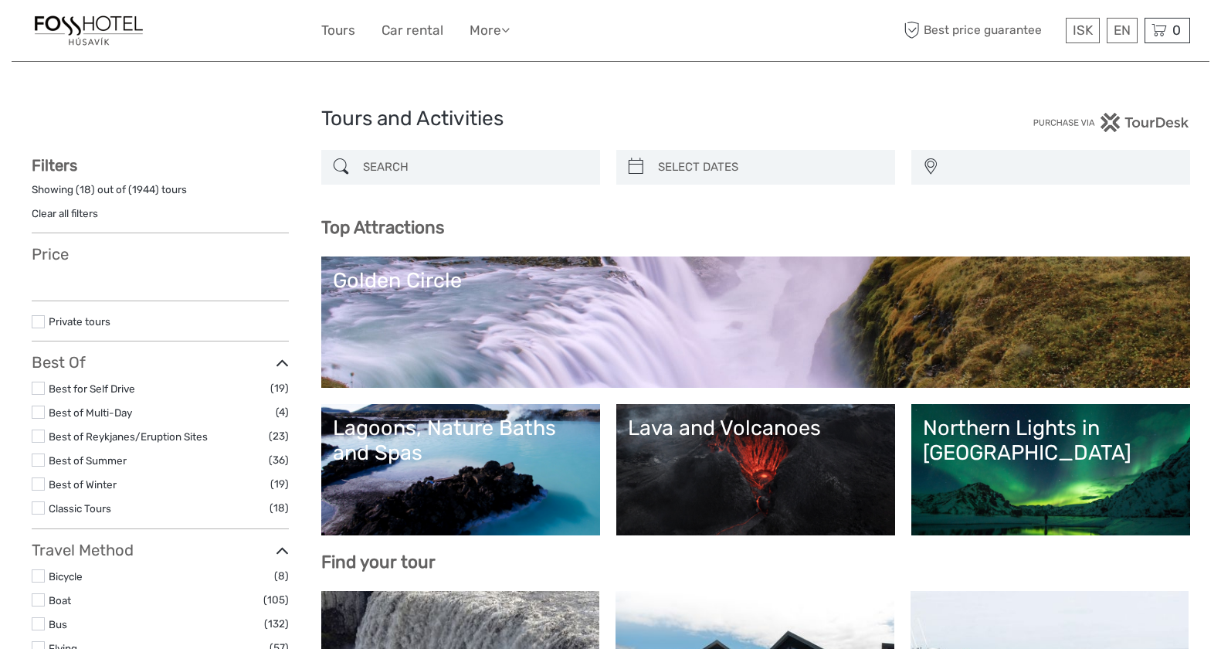 This screenshot has width=1221, height=649. I want to click on a: Tours, so click(338, 30).